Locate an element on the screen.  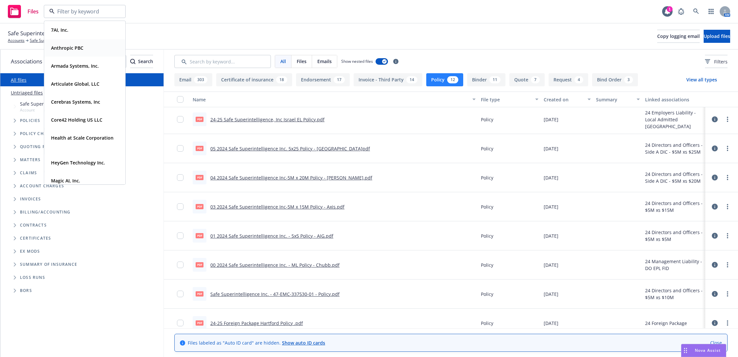
button: View all types is located at coordinates (702, 80).